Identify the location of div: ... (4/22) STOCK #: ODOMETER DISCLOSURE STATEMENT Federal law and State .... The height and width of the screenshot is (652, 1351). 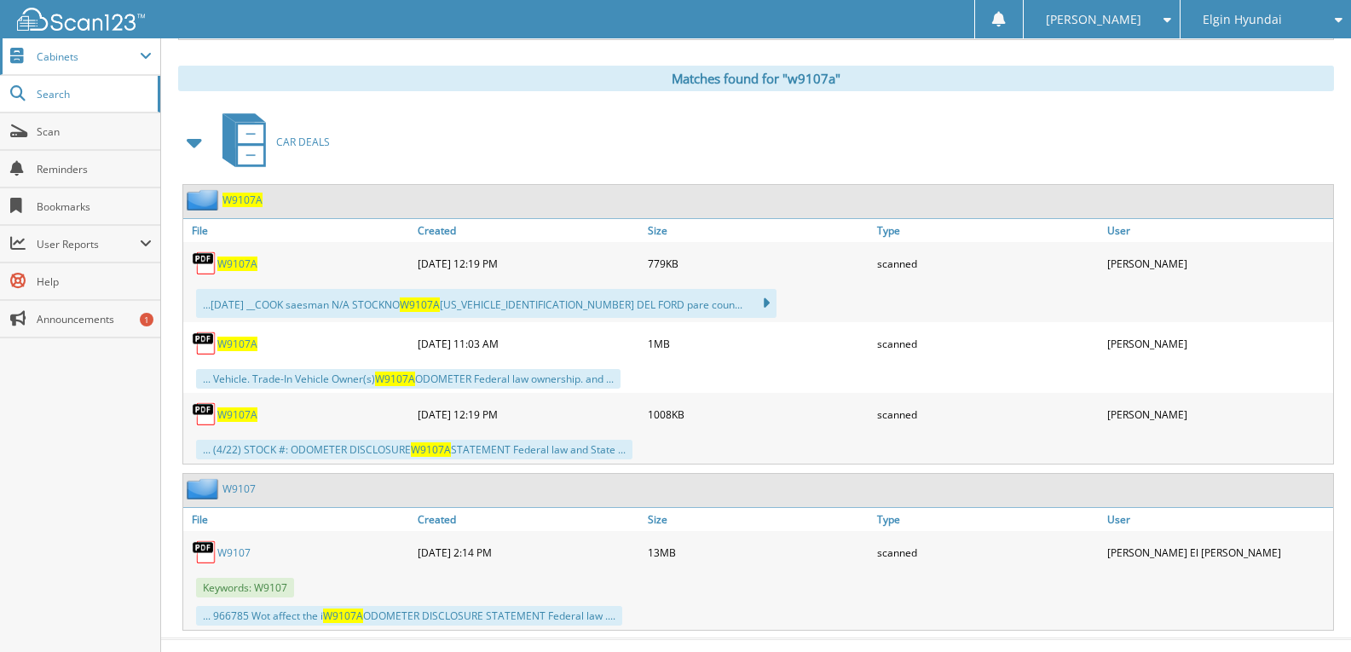
(414, 449).